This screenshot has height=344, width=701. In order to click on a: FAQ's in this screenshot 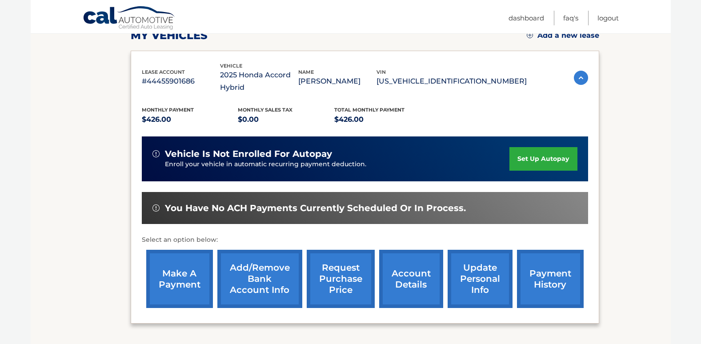, I will do `click(571, 18)`.